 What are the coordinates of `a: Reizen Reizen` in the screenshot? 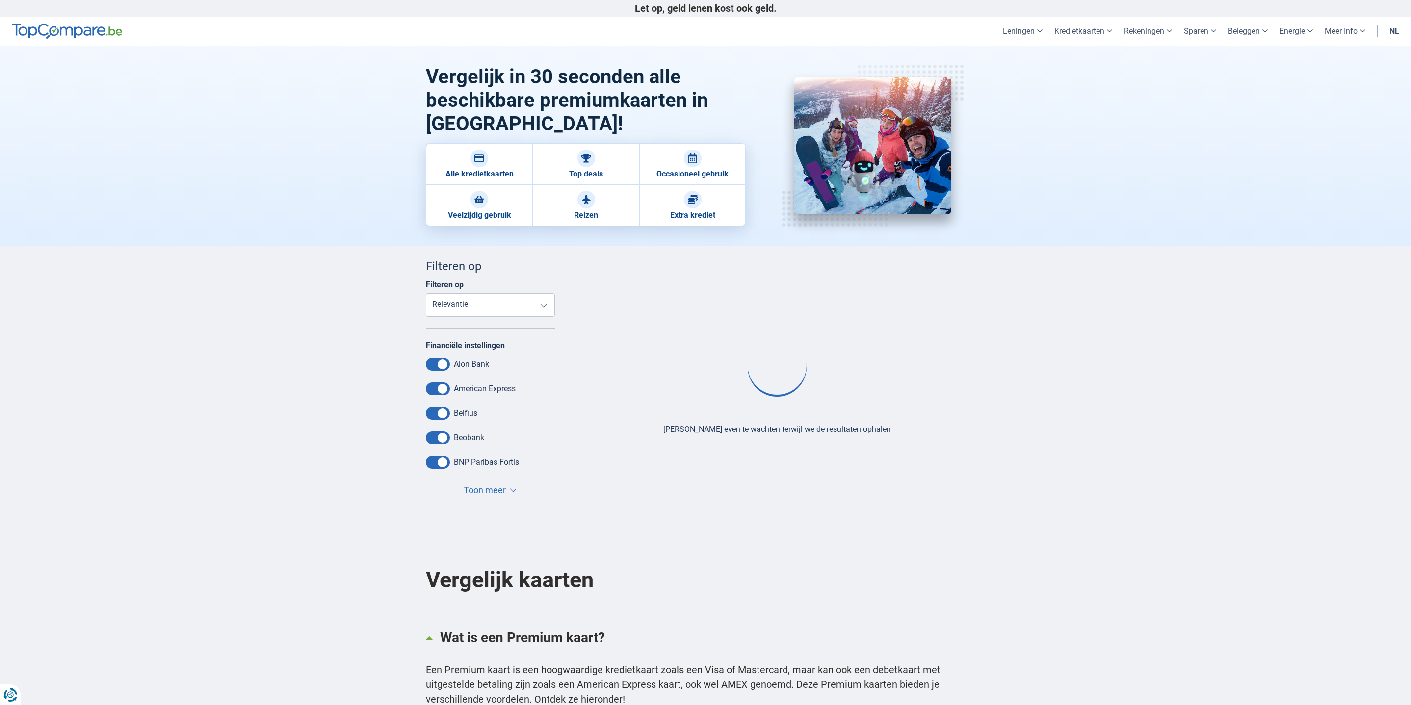 It's located at (585, 206).